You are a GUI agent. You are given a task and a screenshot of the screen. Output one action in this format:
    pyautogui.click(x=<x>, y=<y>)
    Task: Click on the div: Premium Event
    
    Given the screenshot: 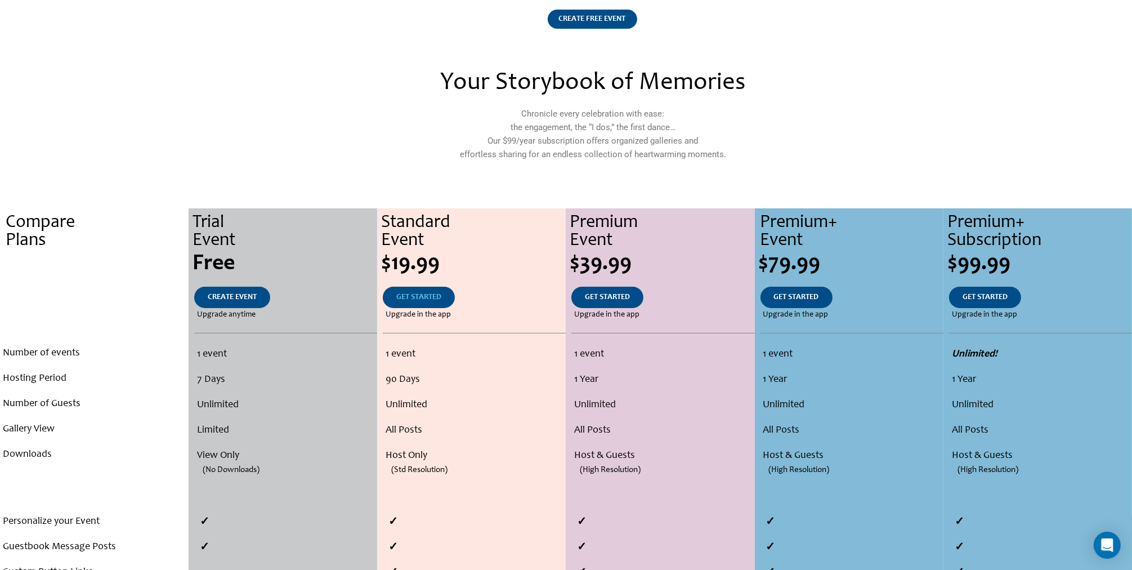 What is the action you would take?
    pyautogui.click(x=662, y=232)
    